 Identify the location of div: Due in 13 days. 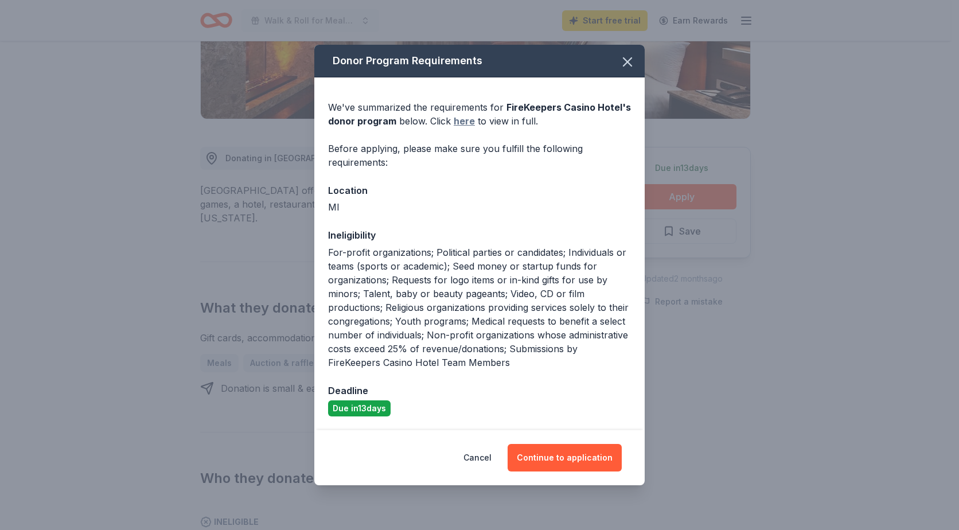
(359, 408).